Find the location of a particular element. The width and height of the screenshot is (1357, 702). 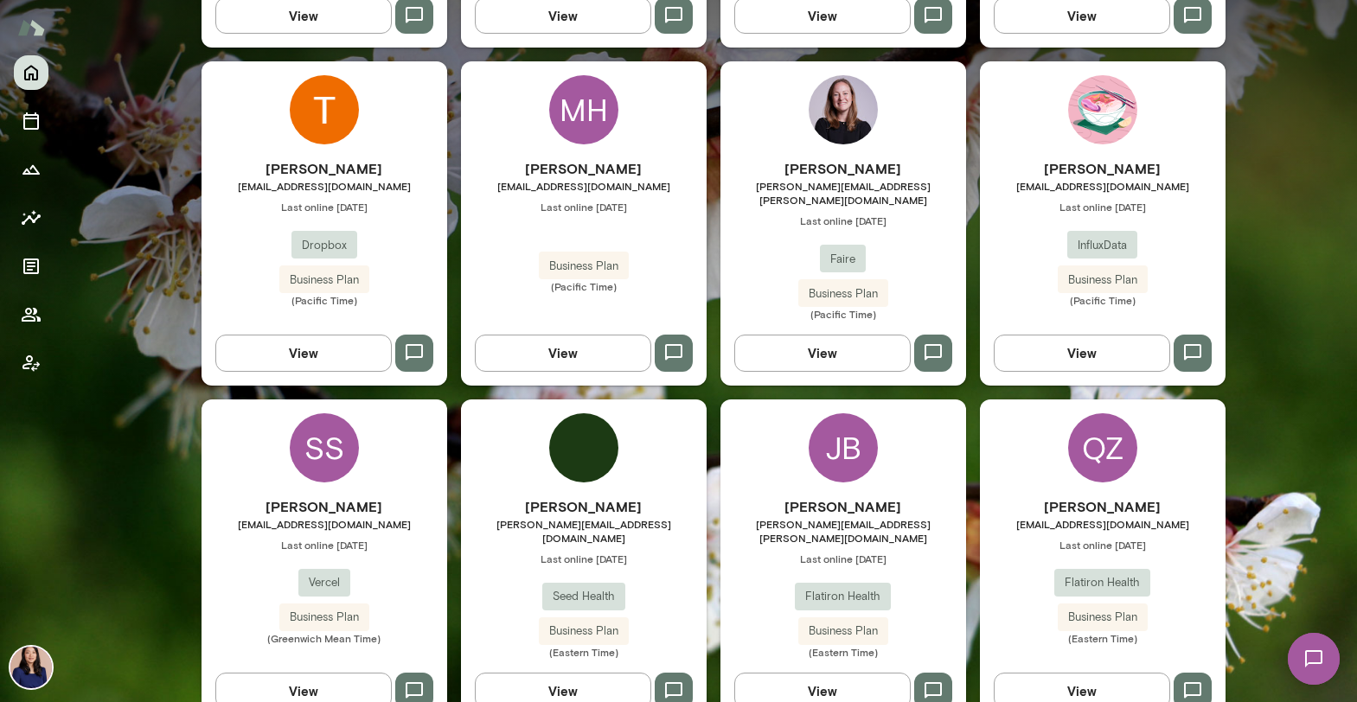

img: Sara Beatty is located at coordinates (843, 110).